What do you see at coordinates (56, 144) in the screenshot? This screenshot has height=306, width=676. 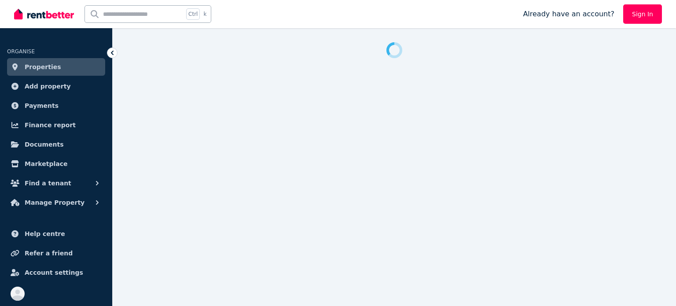 I see `a: Documents` at bounding box center [56, 144].